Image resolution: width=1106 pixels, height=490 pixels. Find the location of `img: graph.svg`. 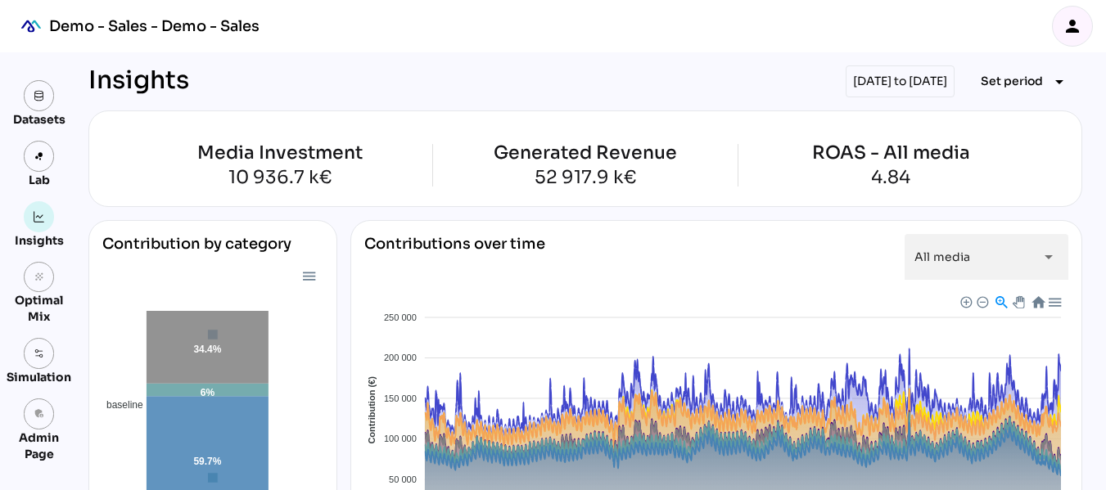

img: graph.svg is located at coordinates (39, 217).